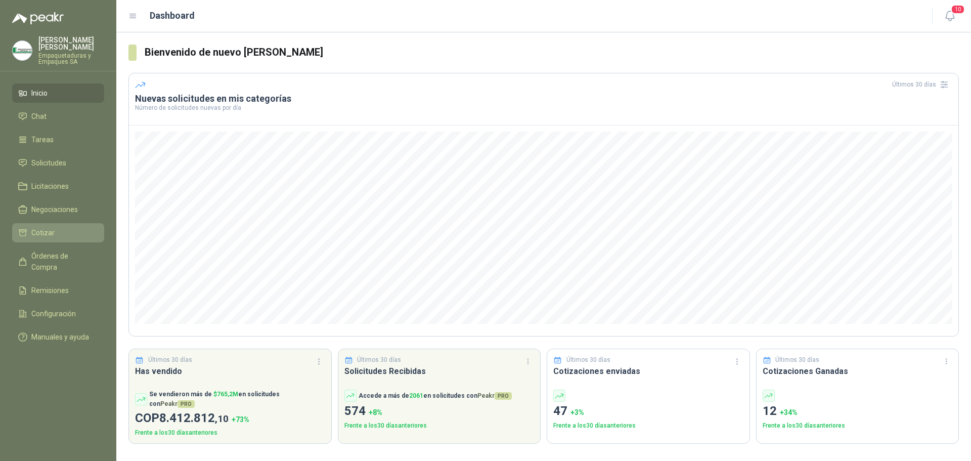 The image size is (971, 461). What do you see at coordinates (922, 84) in the screenshot?
I see `div: Últimos 30 días` at bounding box center [922, 84].